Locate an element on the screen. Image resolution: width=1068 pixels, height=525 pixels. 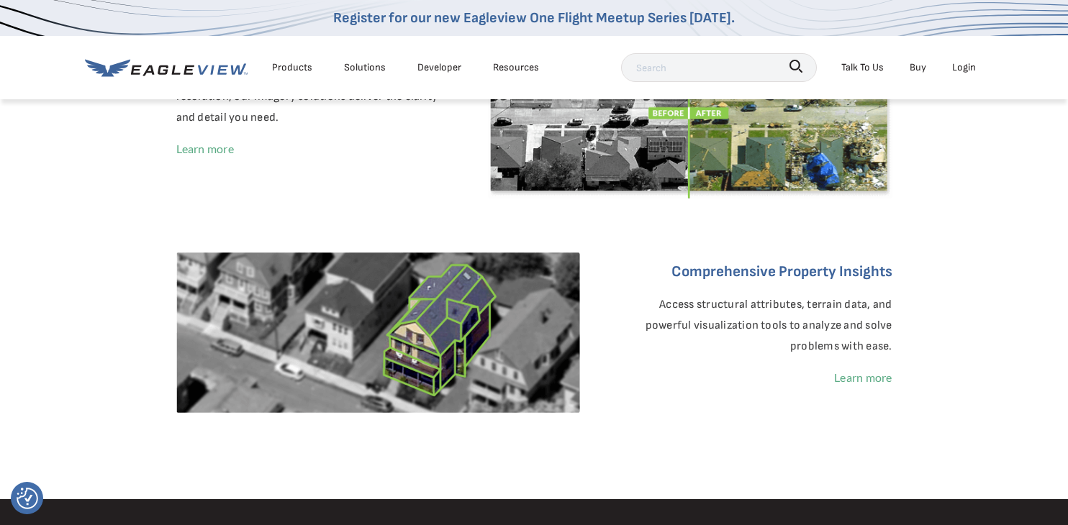
div: Solutions is located at coordinates (365, 67).